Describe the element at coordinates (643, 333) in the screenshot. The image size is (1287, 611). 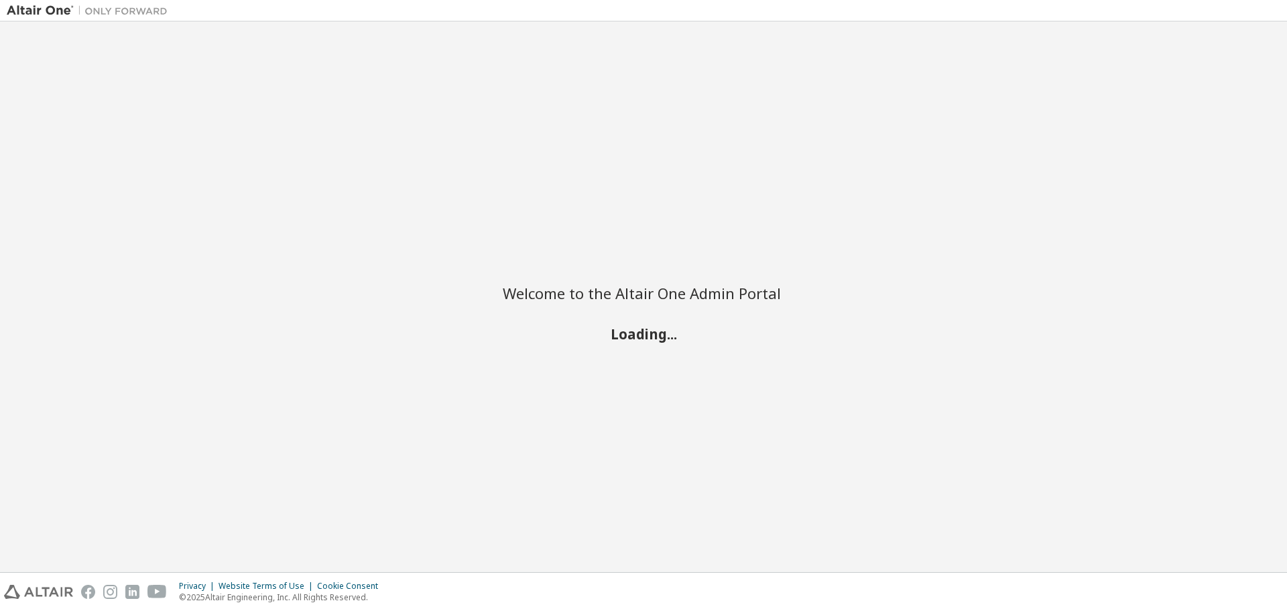
I see `h2: Loading...` at that location.